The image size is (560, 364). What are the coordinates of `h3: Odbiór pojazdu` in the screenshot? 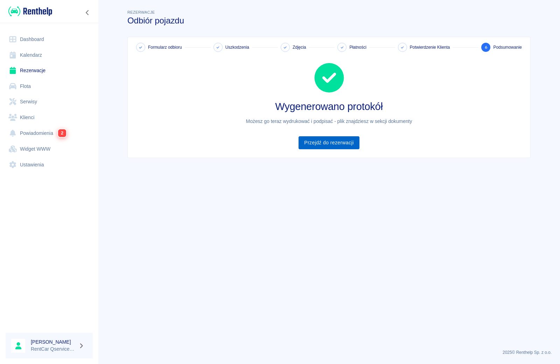 It's located at (329, 21).